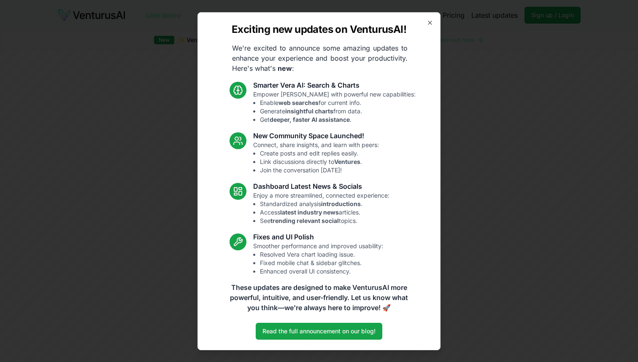 Image resolution: width=638 pixels, height=362 pixels. I want to click on li: See topics., so click(324, 221).